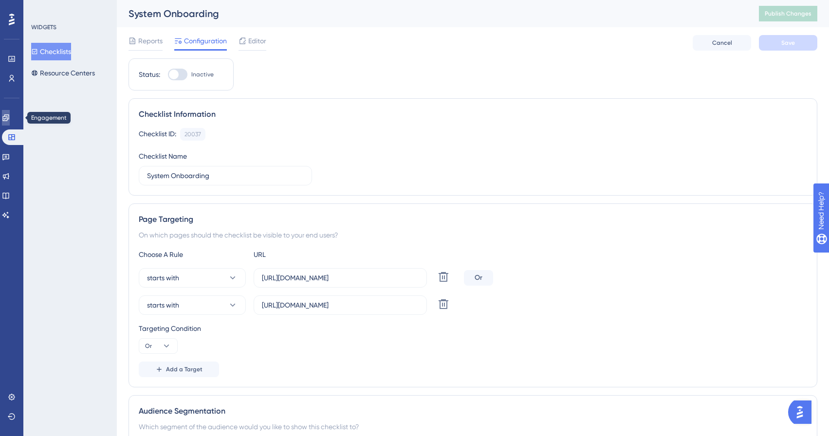 This screenshot has width=829, height=436. What do you see at coordinates (192, 255) in the screenshot?
I see `div: Choose A Rule` at bounding box center [192, 255].